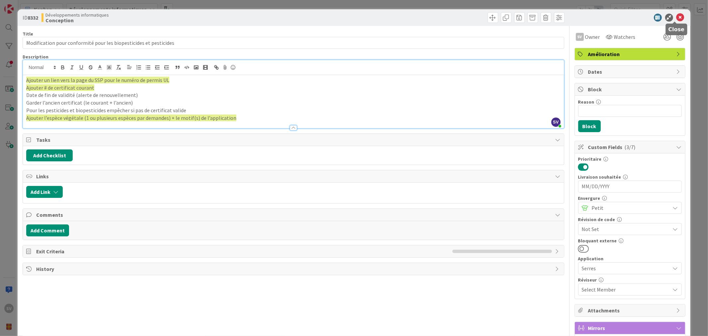  I want to click on div: Réviseur, so click(630, 280).